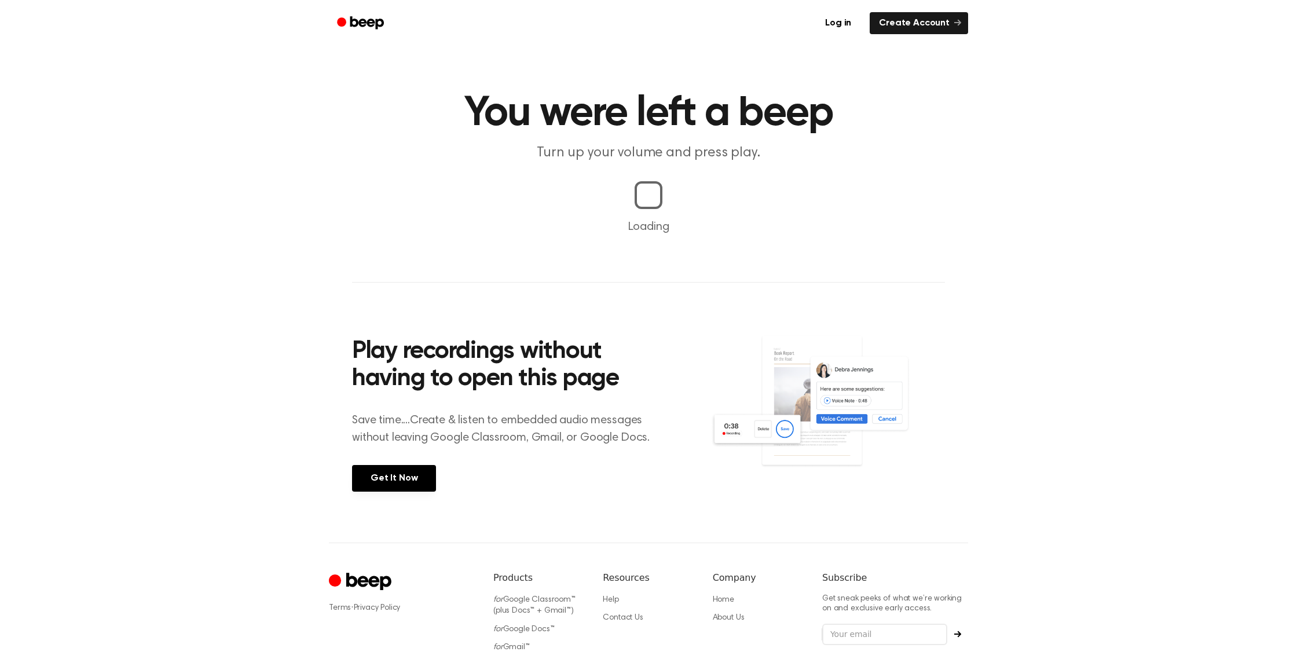  I want to click on img: Voice Comments on Docs and Recording Widget, so click(827, 412).